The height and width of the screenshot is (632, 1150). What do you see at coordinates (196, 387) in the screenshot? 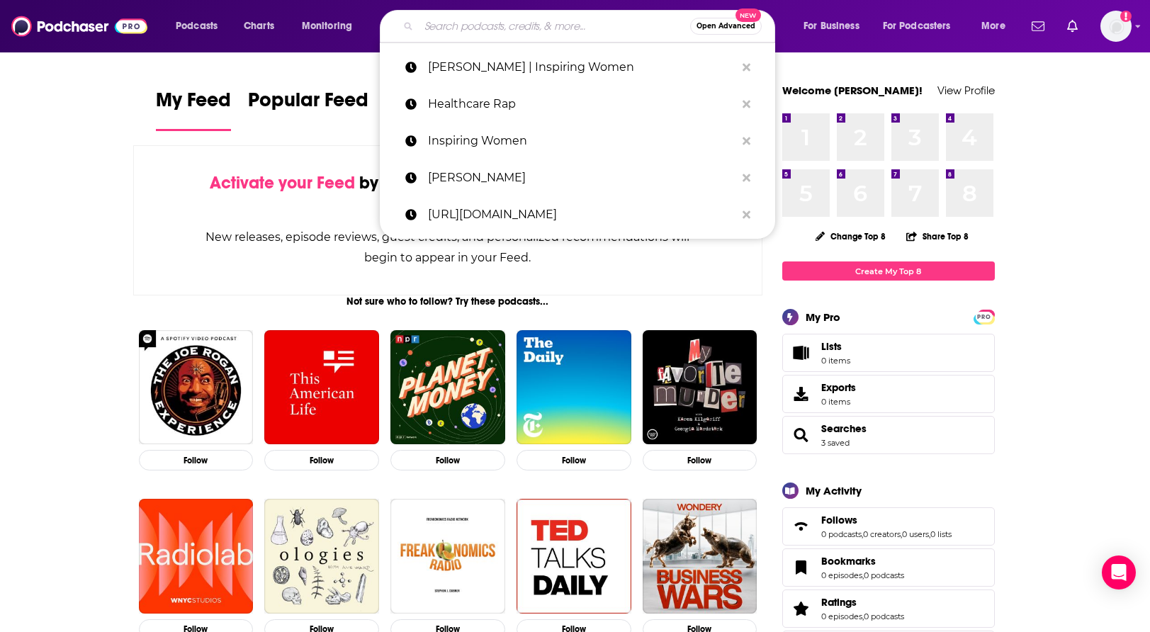
I see `img: The Joe Rogan Experience` at bounding box center [196, 387].